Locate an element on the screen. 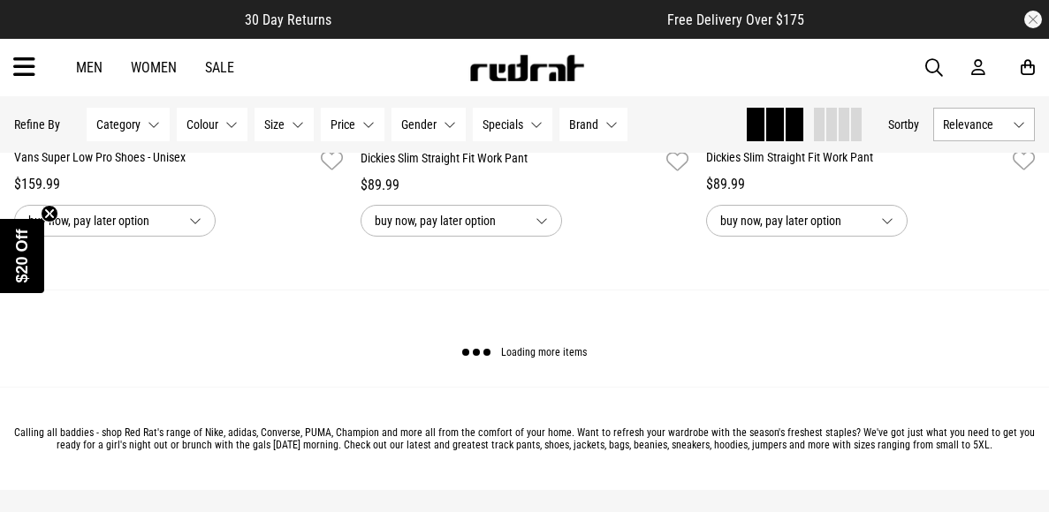  a: Women is located at coordinates (154, 67).